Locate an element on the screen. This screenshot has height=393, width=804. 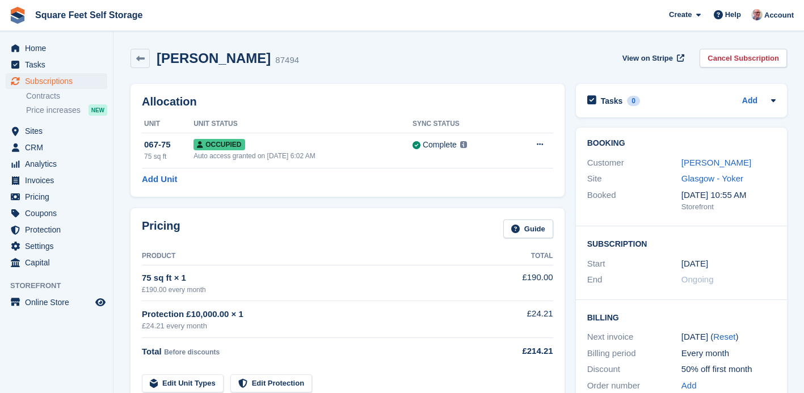
a: Square Feet Self Storage is located at coordinates (88, 15).